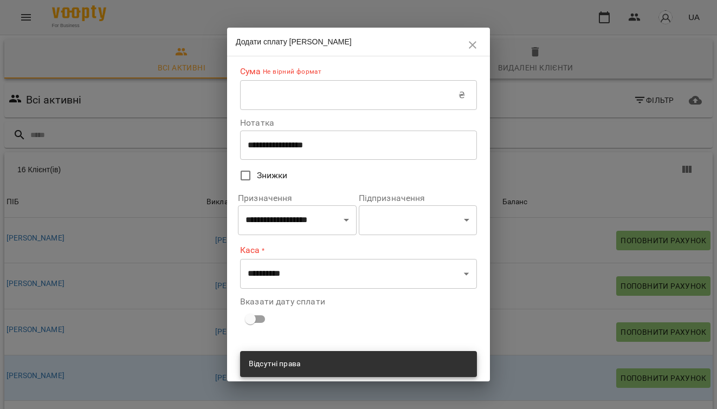 This screenshot has width=717, height=409. Describe the element at coordinates (418, 198) in the screenshot. I see `label: Підпризначення` at that location.